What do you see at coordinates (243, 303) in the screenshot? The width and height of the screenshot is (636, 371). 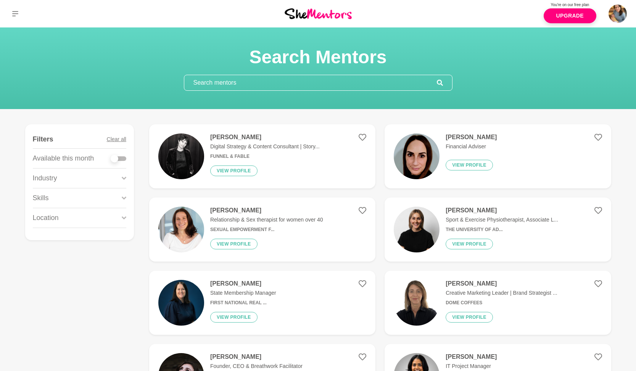 I see `h6: First National Real ...` at bounding box center [243, 303].